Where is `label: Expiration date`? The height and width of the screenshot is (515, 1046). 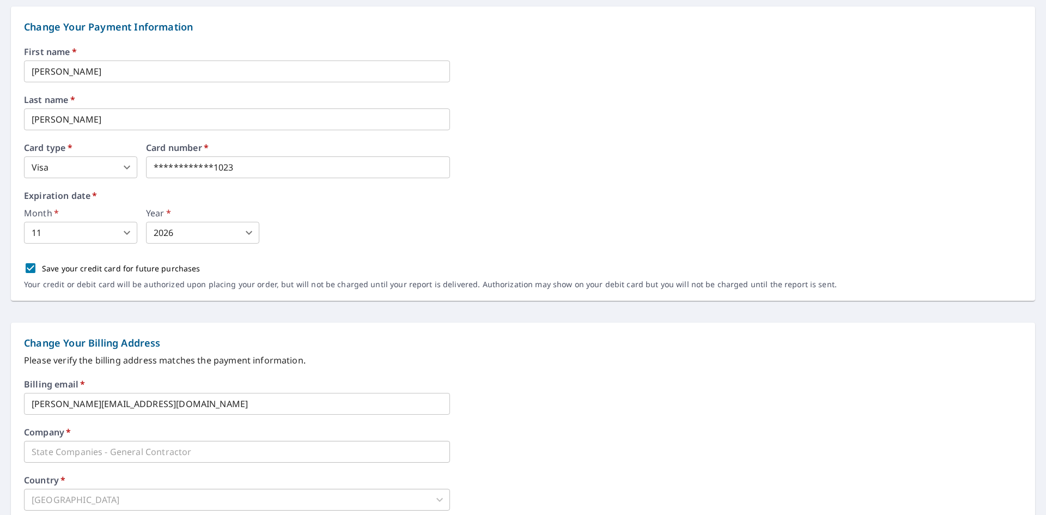 label: Expiration date is located at coordinates (523, 195).